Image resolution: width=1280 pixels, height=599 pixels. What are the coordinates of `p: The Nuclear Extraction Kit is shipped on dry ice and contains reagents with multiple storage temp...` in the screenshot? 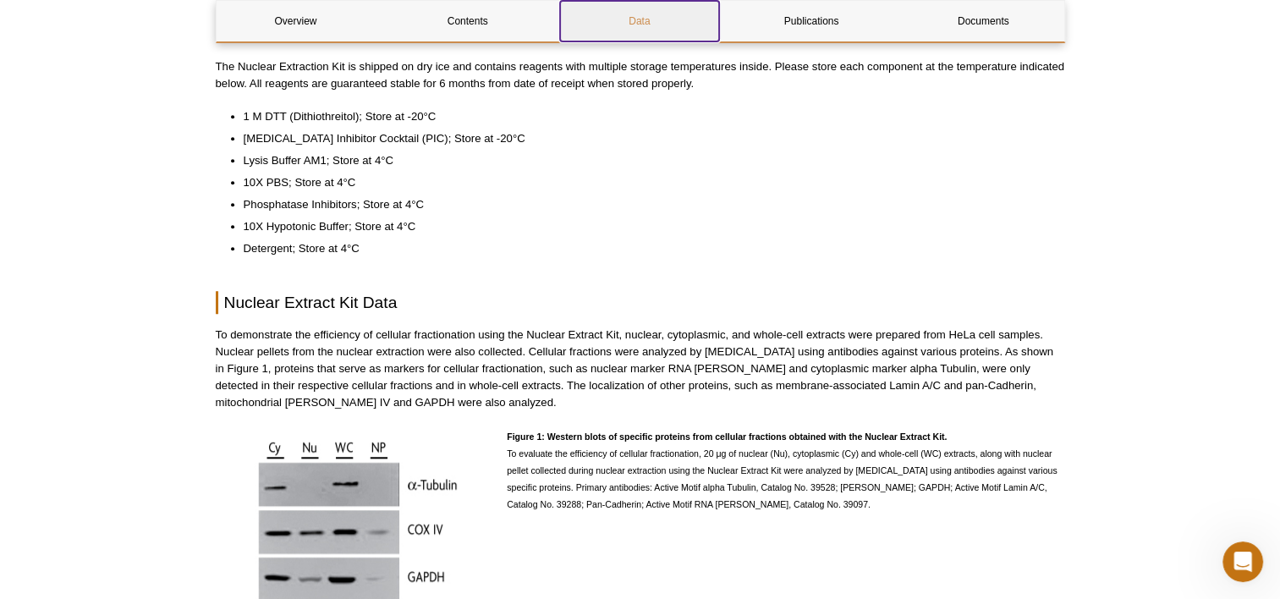 It's located at (640, 75).